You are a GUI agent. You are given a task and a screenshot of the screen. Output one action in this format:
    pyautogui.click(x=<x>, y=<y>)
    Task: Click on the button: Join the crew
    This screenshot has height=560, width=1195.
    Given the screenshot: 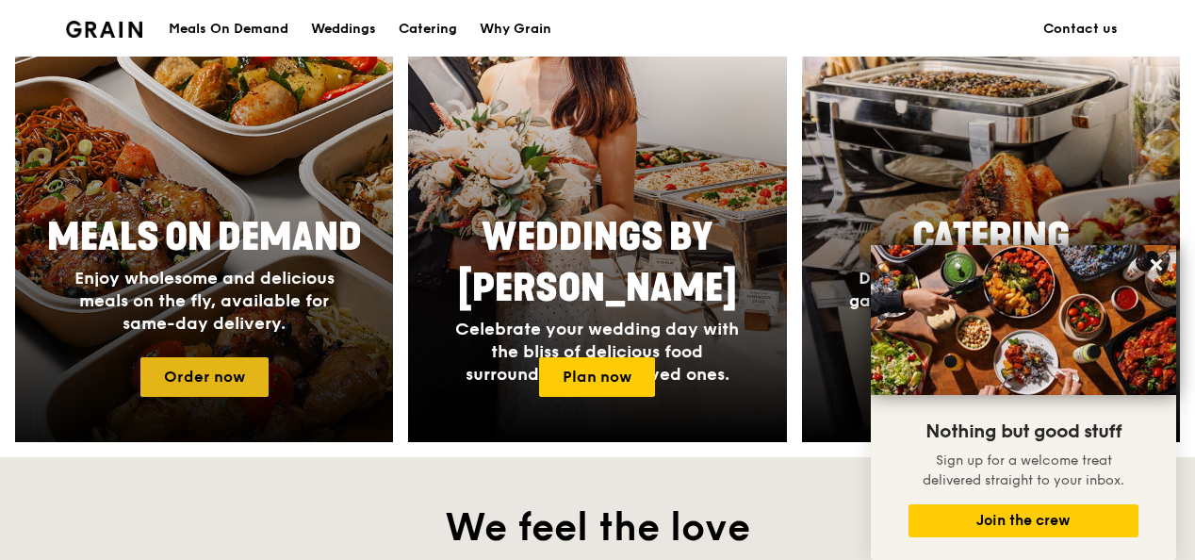 What is the action you would take?
    pyautogui.click(x=1023, y=520)
    